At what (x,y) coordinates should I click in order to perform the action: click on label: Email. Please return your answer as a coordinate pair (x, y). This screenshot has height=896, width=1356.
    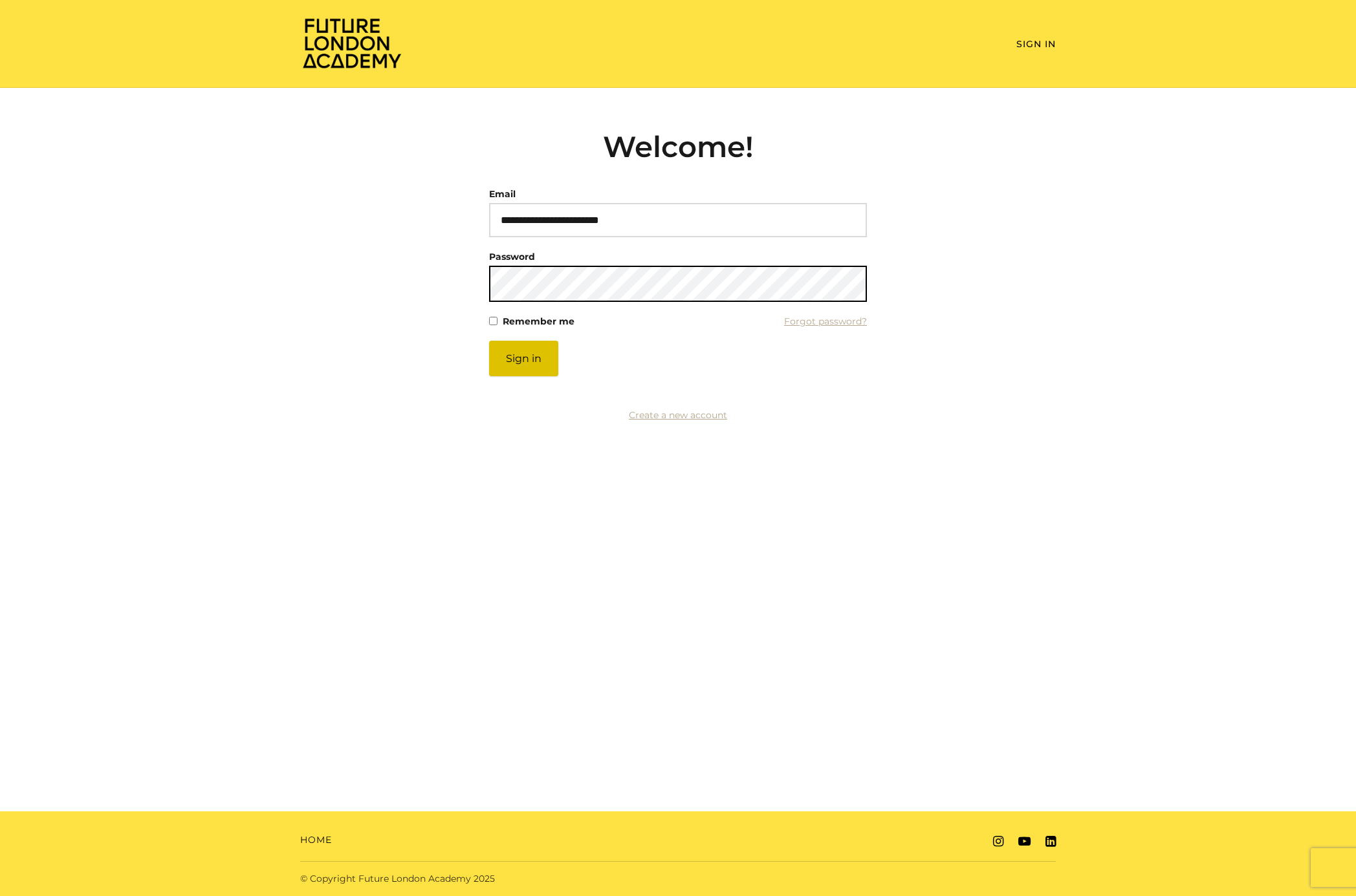
    Looking at the image, I should click on (502, 194).